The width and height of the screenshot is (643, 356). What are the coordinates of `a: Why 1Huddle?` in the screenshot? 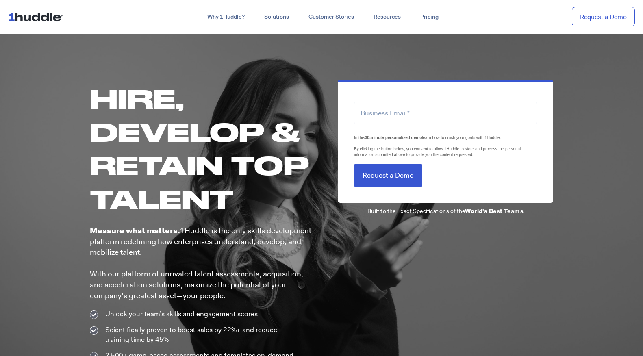 It's located at (226, 17).